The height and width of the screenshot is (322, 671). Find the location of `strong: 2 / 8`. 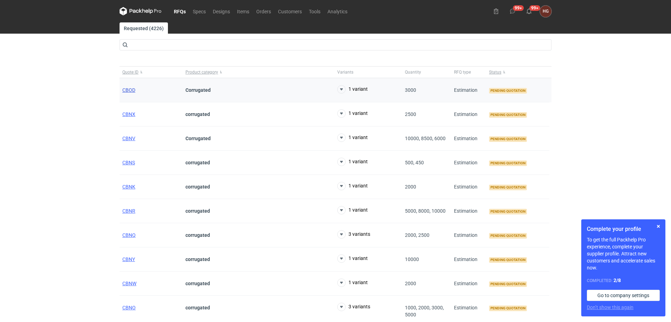

strong: 2 / 8 is located at coordinates (617, 281).